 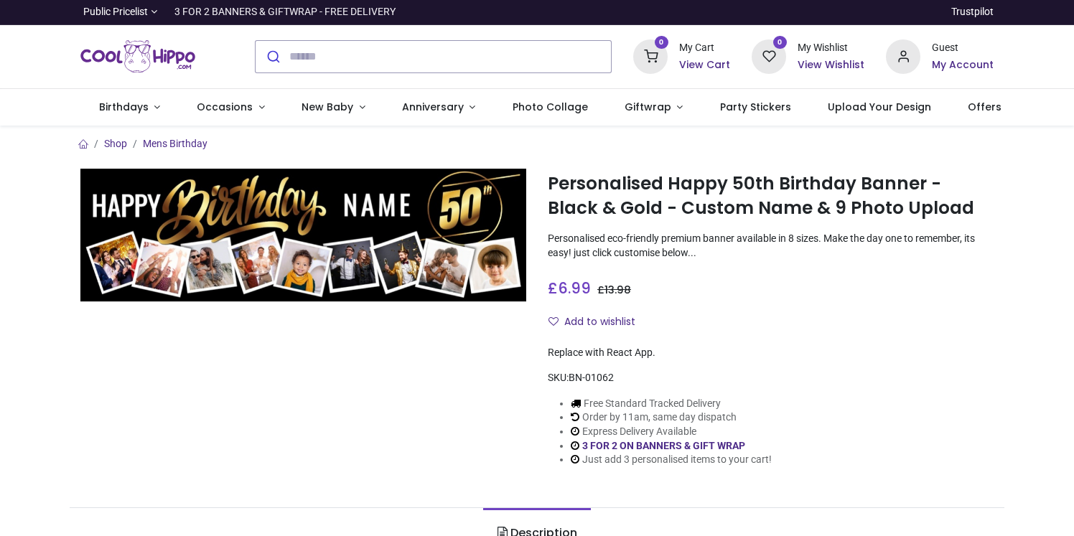 I want to click on div: Guest, so click(x=963, y=48).